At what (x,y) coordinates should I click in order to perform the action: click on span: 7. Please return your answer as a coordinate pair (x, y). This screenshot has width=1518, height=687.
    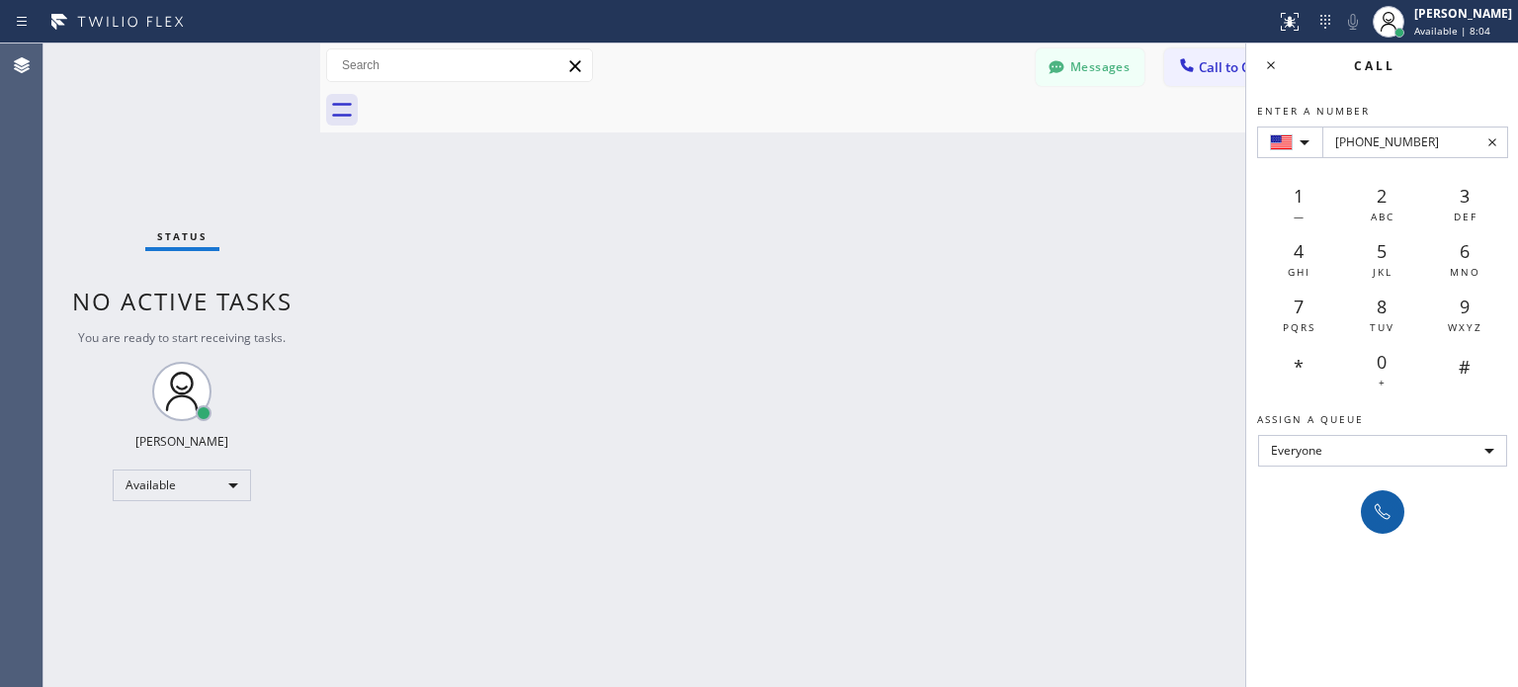
    Looking at the image, I should click on (1298, 306).